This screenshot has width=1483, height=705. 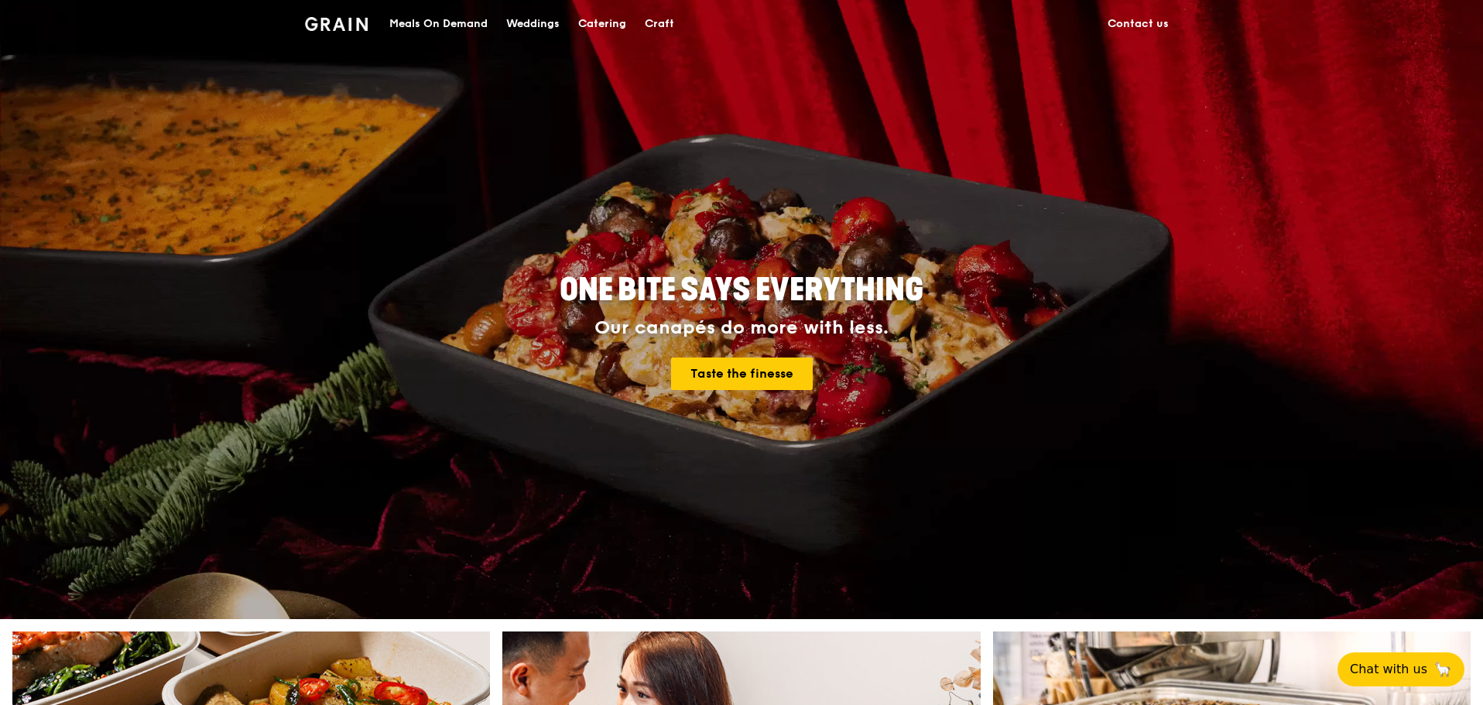 I want to click on span: ONE BITE SAYS EVERYTHING, so click(x=742, y=290).